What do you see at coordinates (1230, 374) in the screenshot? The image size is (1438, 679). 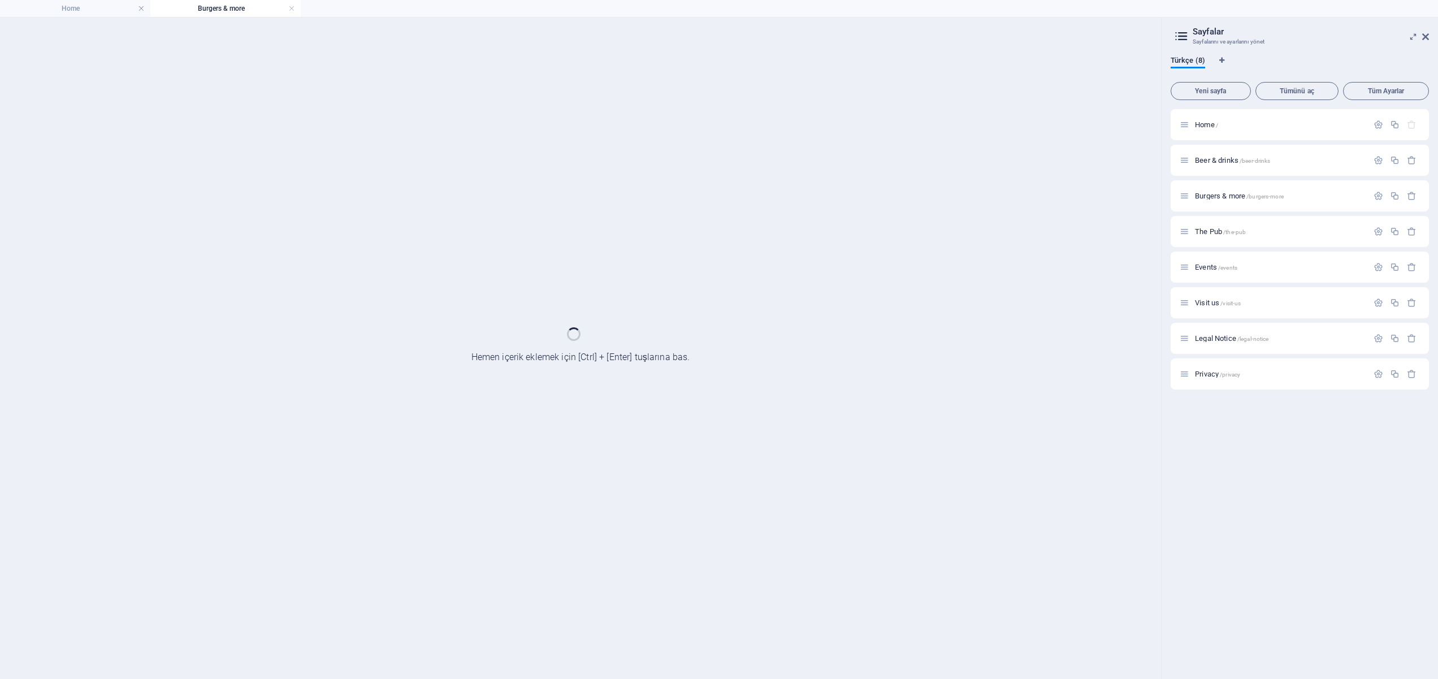 I see `span: /privacy` at bounding box center [1230, 374].